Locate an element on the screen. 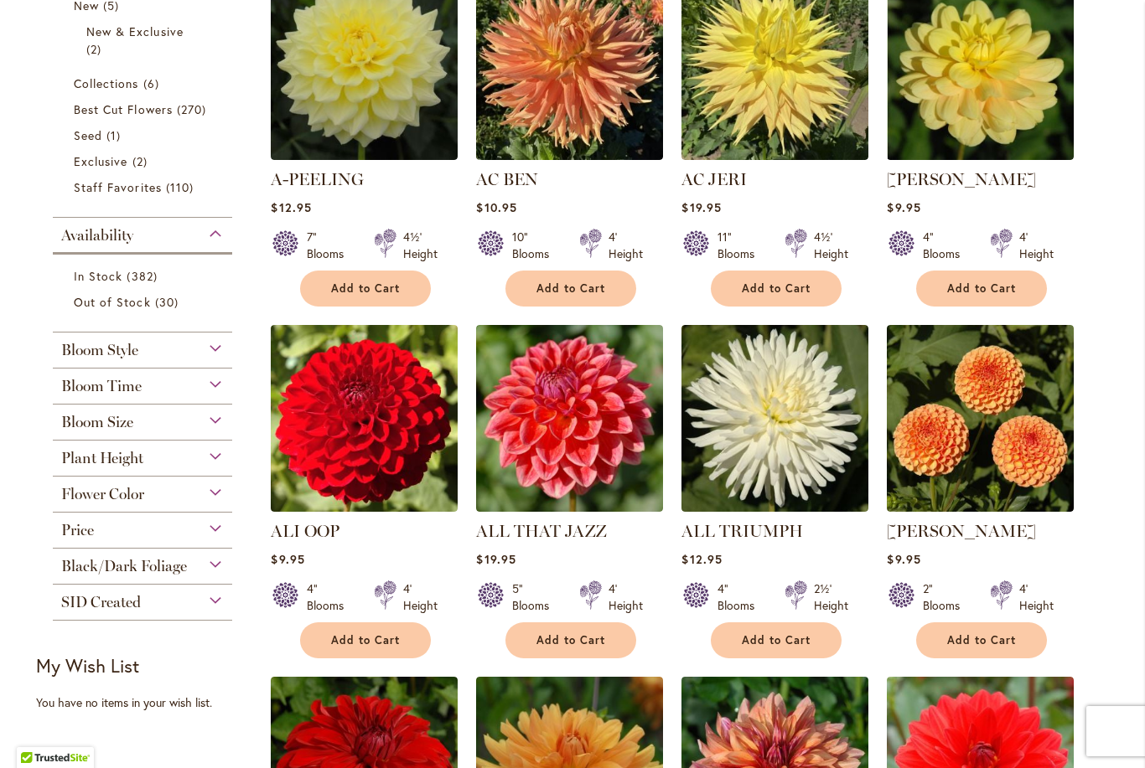  span: Plant Height is located at coordinates (102, 458).